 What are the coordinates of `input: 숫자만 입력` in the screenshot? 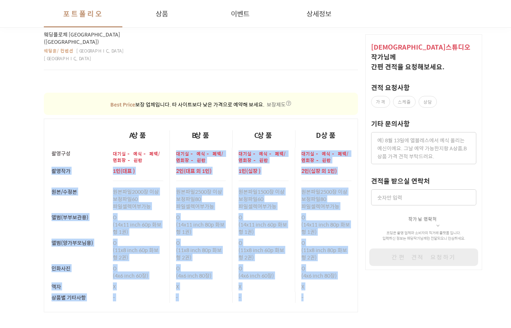 It's located at (424, 198).